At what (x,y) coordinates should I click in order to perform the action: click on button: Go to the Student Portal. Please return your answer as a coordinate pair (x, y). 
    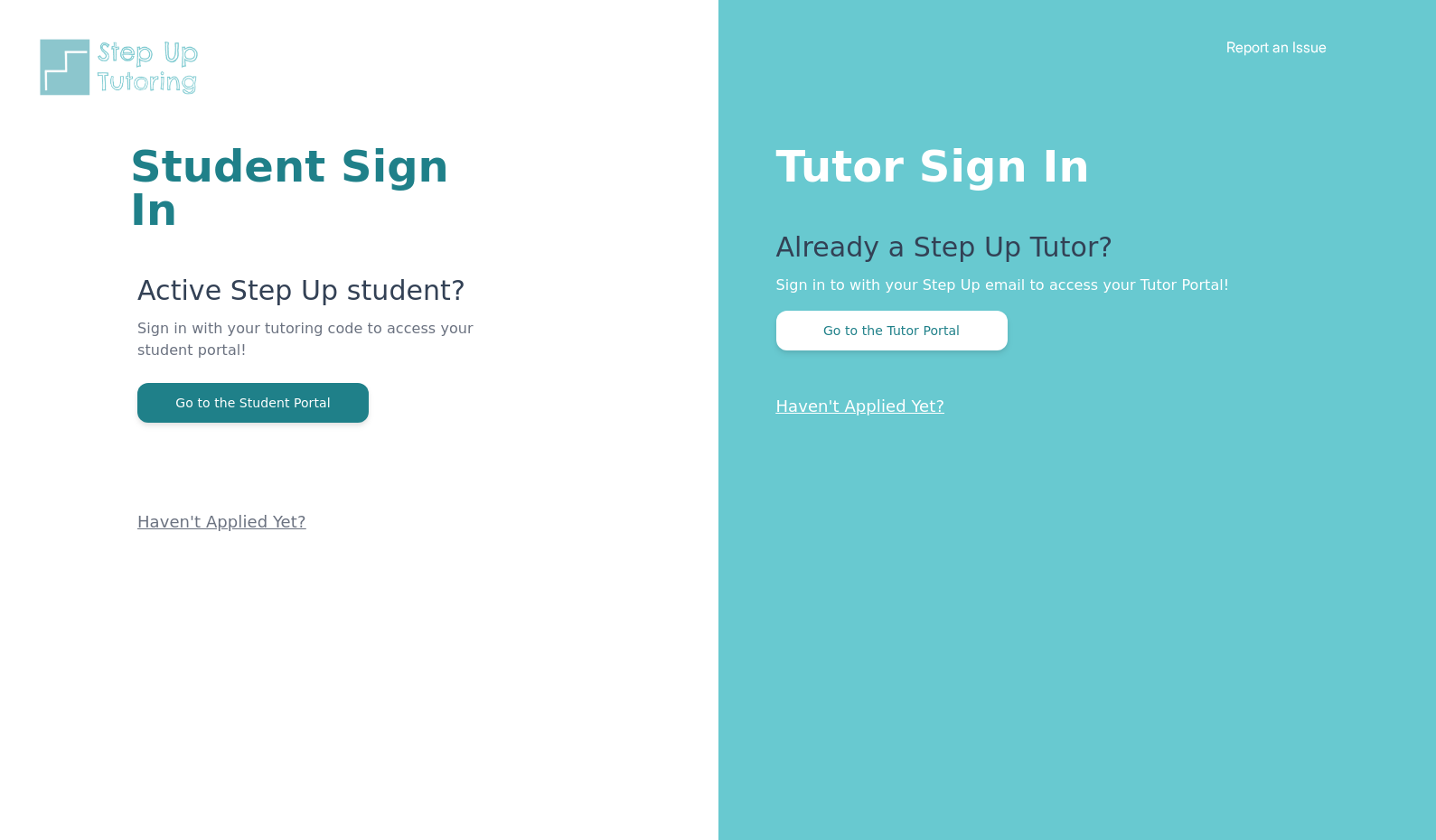
    Looking at the image, I should click on (253, 403).